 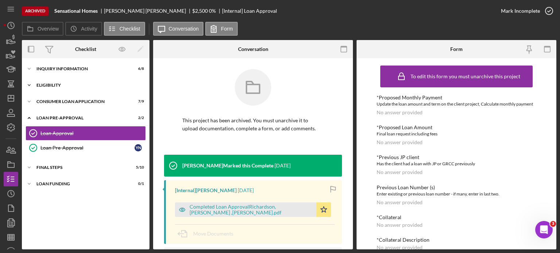 What do you see at coordinates (86, 148) in the screenshot?
I see `a: Loan Pre-ApprovalYN` at bounding box center [86, 148].